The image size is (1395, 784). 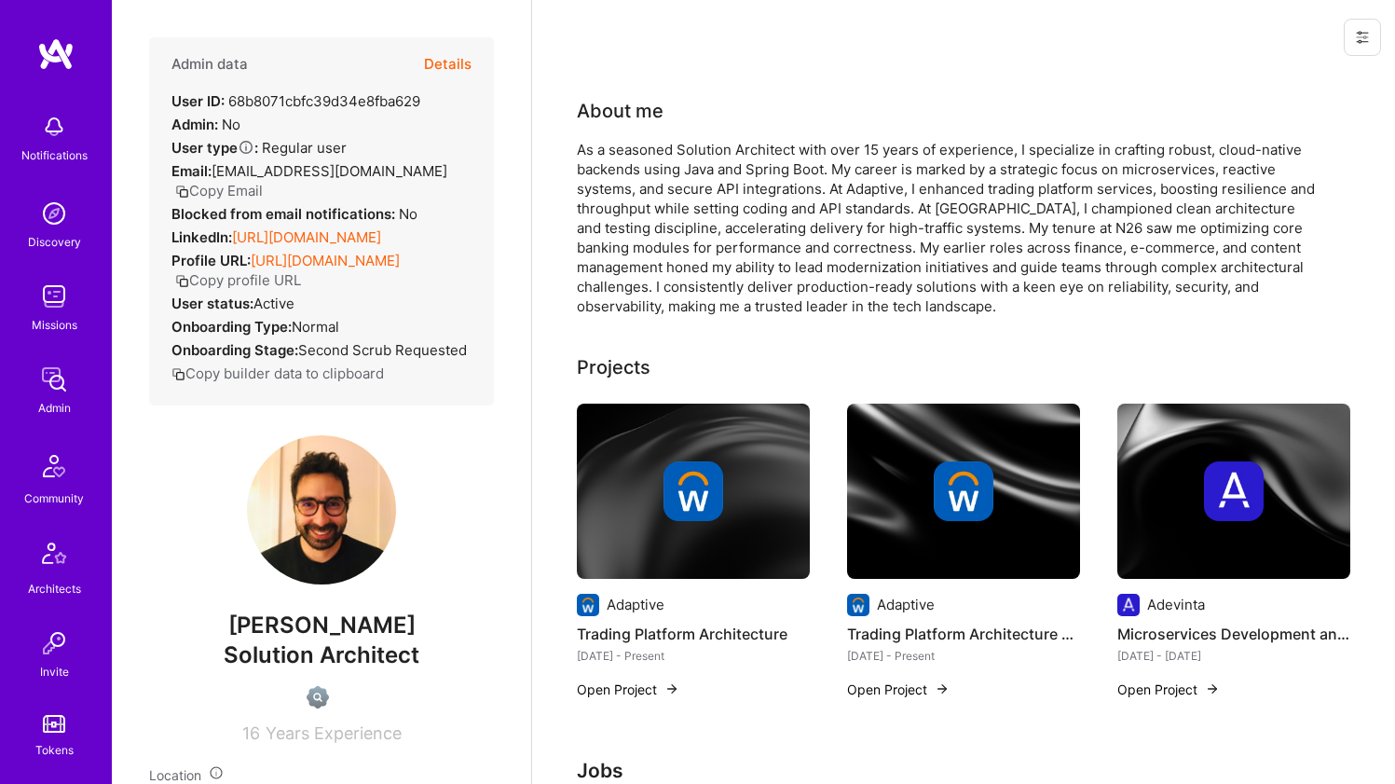 I want to click on span: Active, so click(x=274, y=303).